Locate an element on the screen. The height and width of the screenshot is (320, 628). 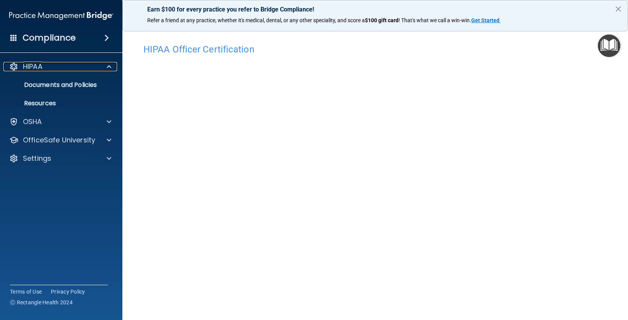
p: HIPAA is located at coordinates (33, 67).